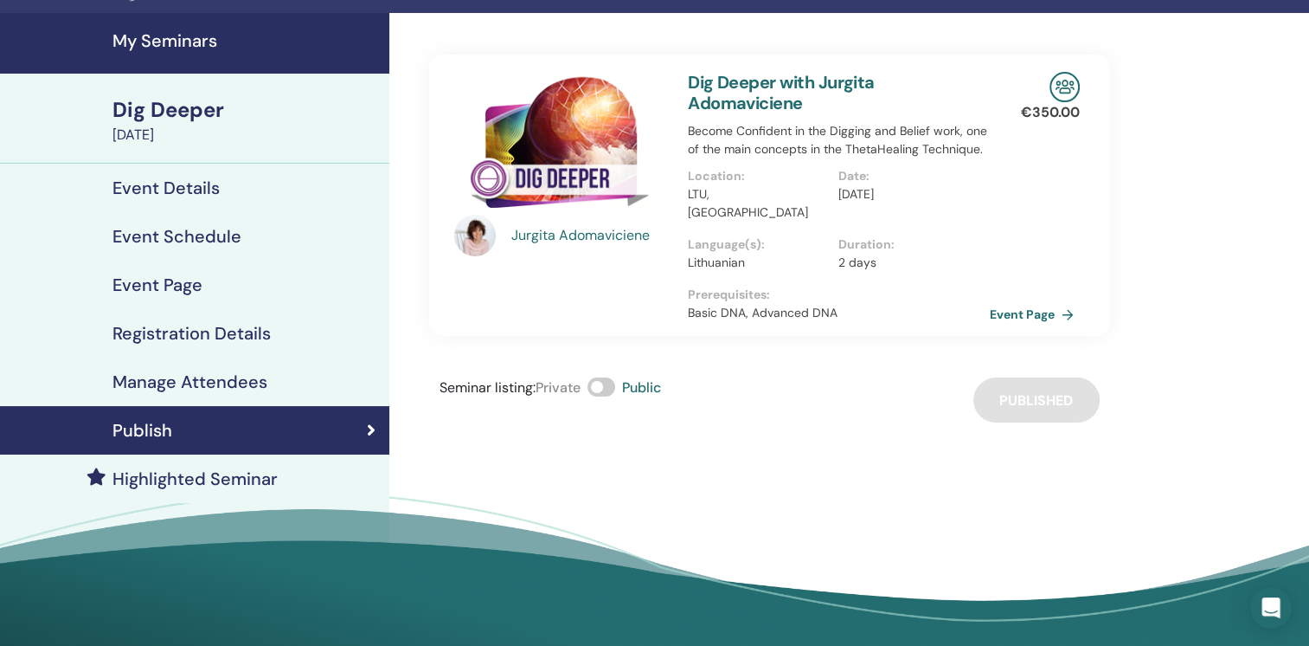  I want to click on div: Open Intercom Messenger, so click(1271, 607).